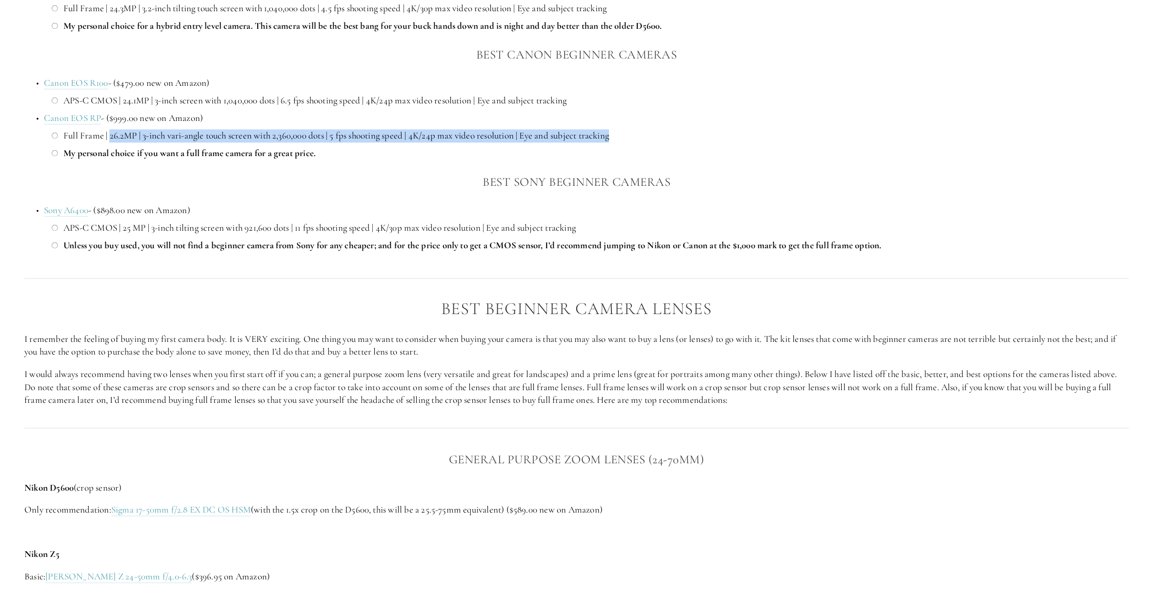 The height and width of the screenshot is (595, 1153). I want to click on strong: Nikon D5600, so click(49, 487).